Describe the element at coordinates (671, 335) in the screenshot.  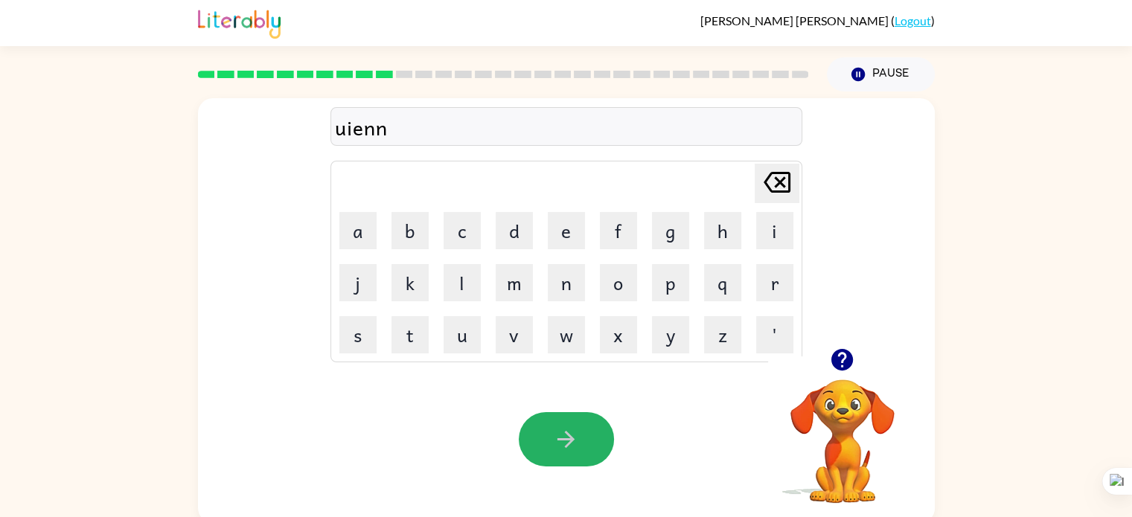
I see `button: y` at that location.